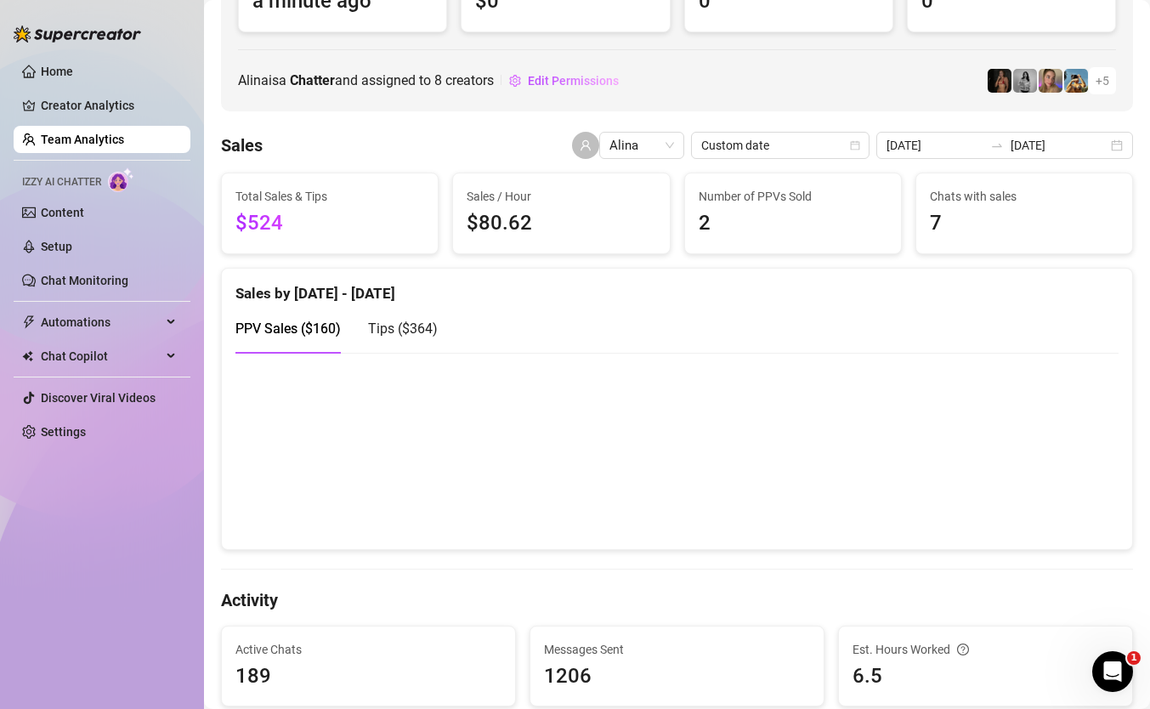 The height and width of the screenshot is (709, 1150). I want to click on img: Babydanix, so click(1076, 81).